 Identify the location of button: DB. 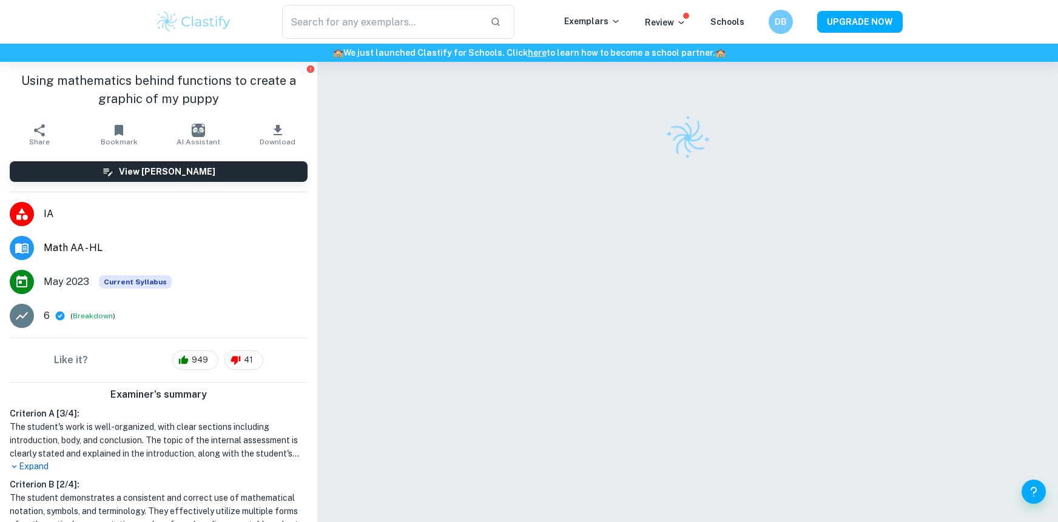
(781, 22).